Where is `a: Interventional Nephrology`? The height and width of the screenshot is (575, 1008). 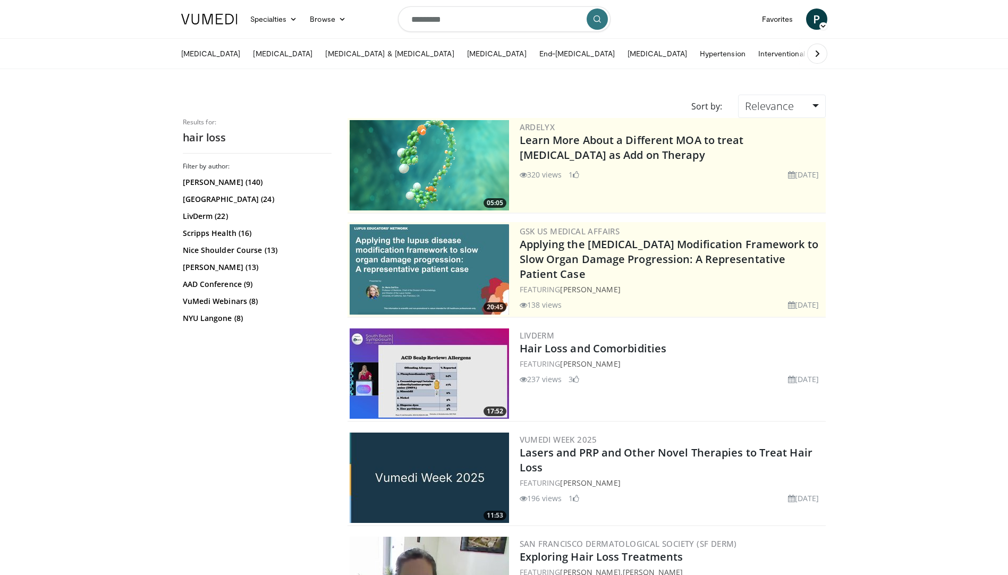 a: Interventional Nephrology is located at coordinates (803, 54).